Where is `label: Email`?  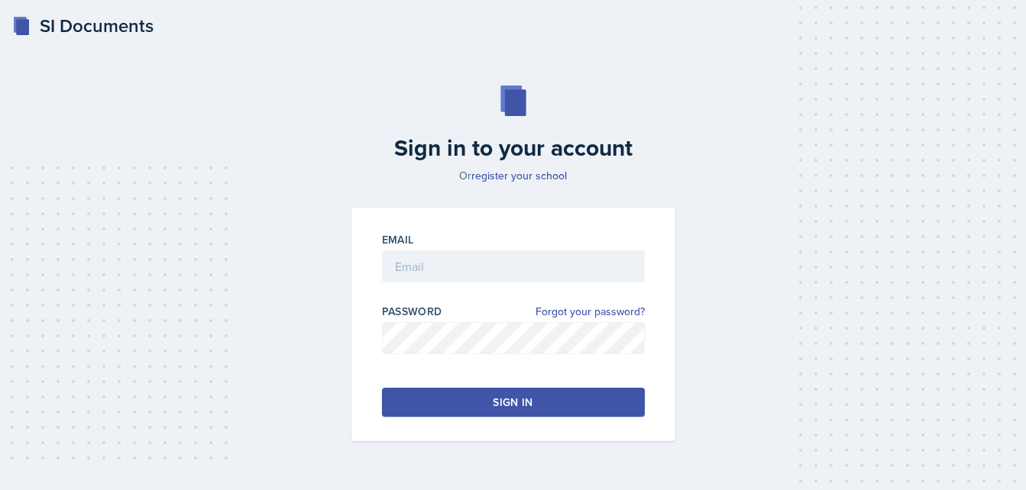
label: Email is located at coordinates (398, 240).